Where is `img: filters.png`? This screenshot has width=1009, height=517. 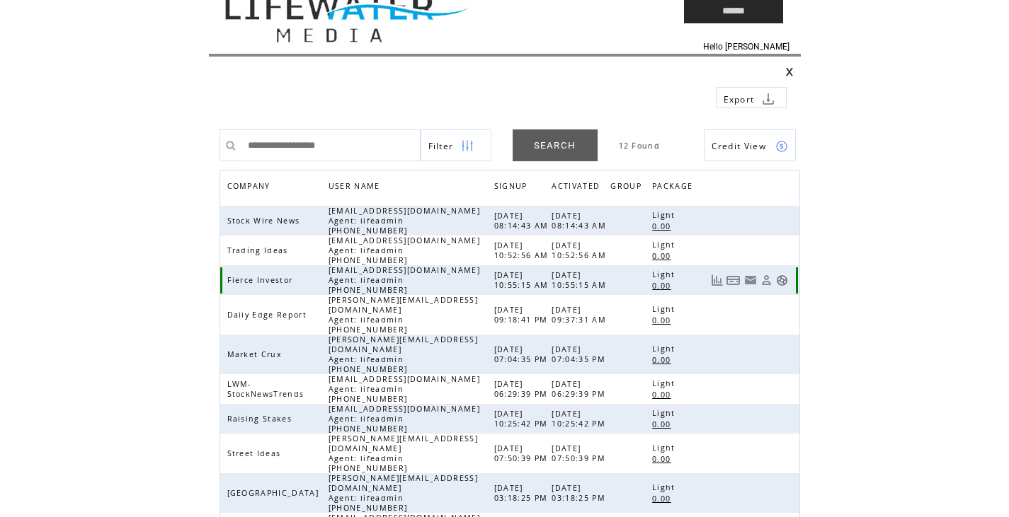
img: filters.png is located at coordinates (467, 146).